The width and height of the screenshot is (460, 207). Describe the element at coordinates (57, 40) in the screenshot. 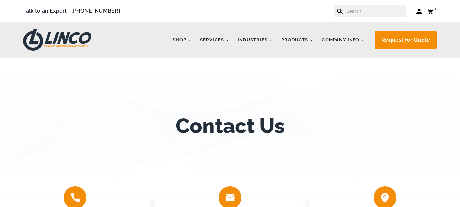

I see `img: LINCO CASTERS & INDUSTRIAL SUPPLY` at that location.